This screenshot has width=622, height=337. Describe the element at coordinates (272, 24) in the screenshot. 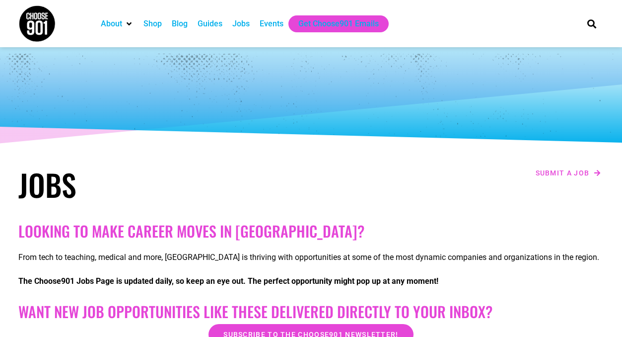

I see `div: Events` at that location.